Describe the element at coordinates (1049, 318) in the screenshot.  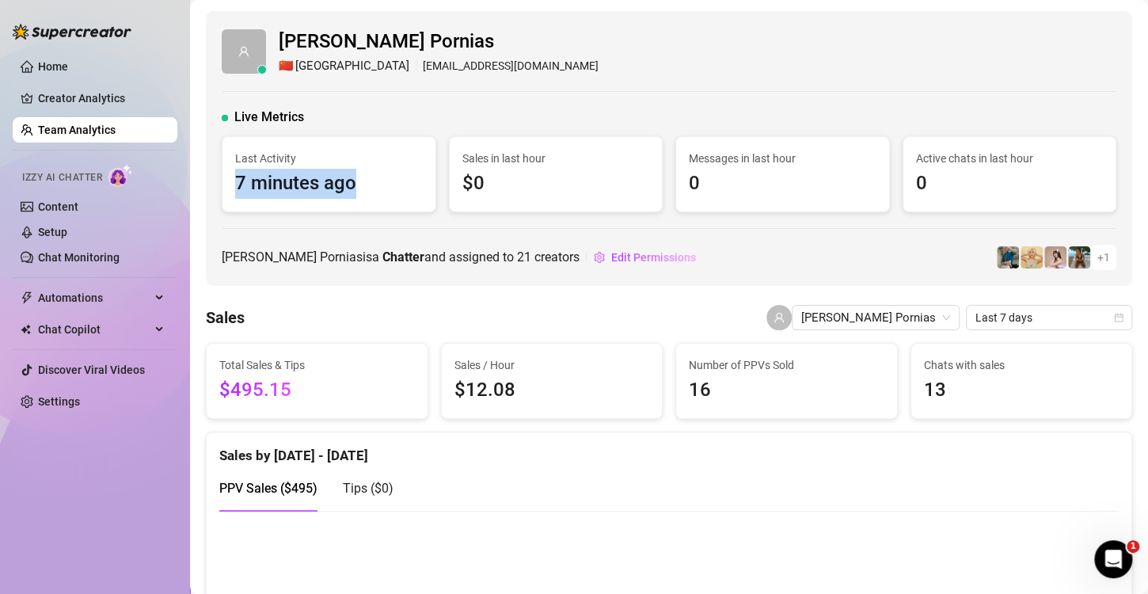
I see `span: Last 7 days` at that location.